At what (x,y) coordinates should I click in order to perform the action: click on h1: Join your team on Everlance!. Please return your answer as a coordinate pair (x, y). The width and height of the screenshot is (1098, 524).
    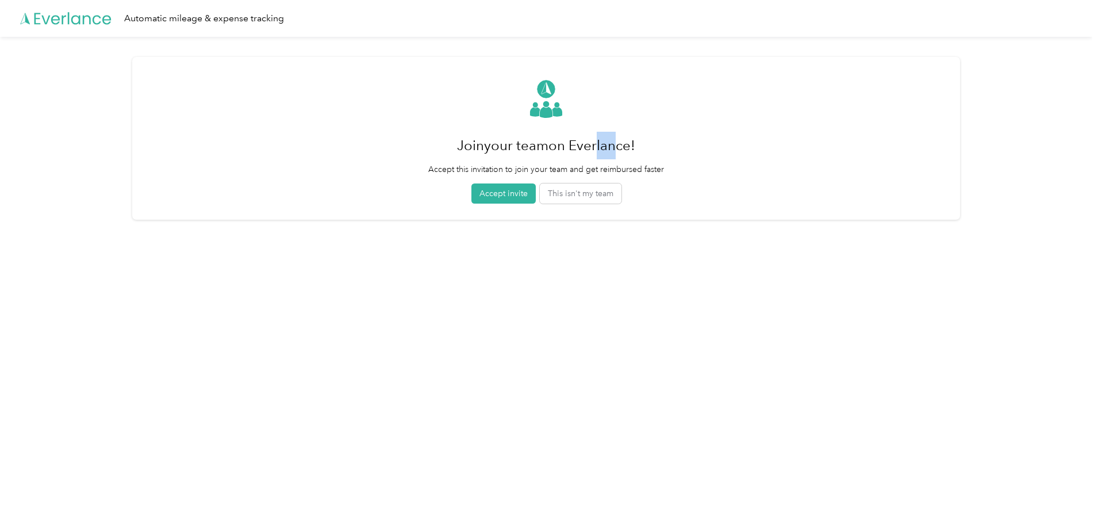
    Looking at the image, I should click on (546, 145).